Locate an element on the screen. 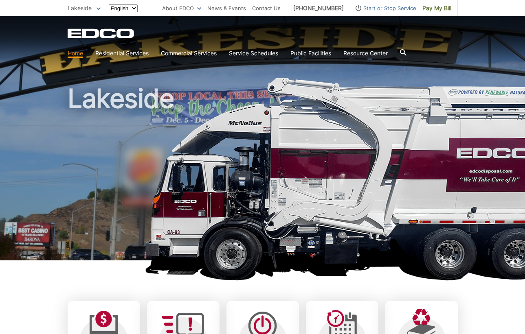 The width and height of the screenshot is (525, 334). a: Residential Services is located at coordinates (122, 53).